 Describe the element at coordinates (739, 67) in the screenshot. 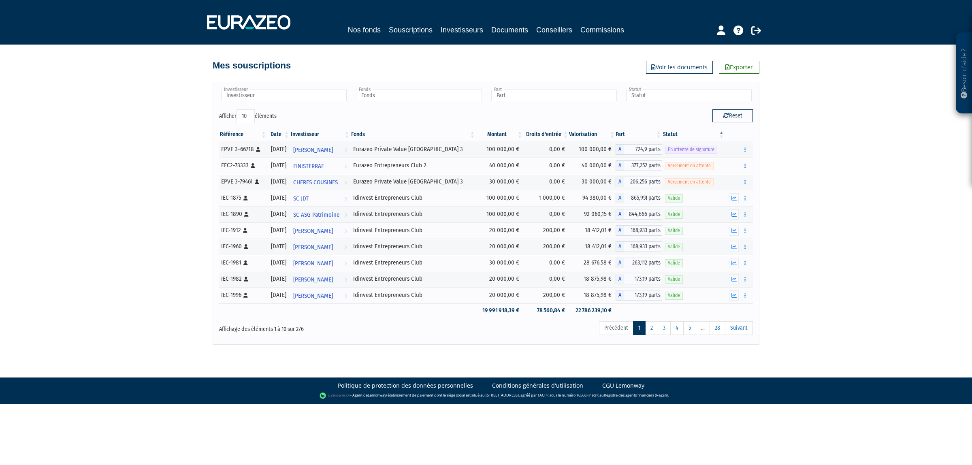

I see `a: Exporter` at that location.